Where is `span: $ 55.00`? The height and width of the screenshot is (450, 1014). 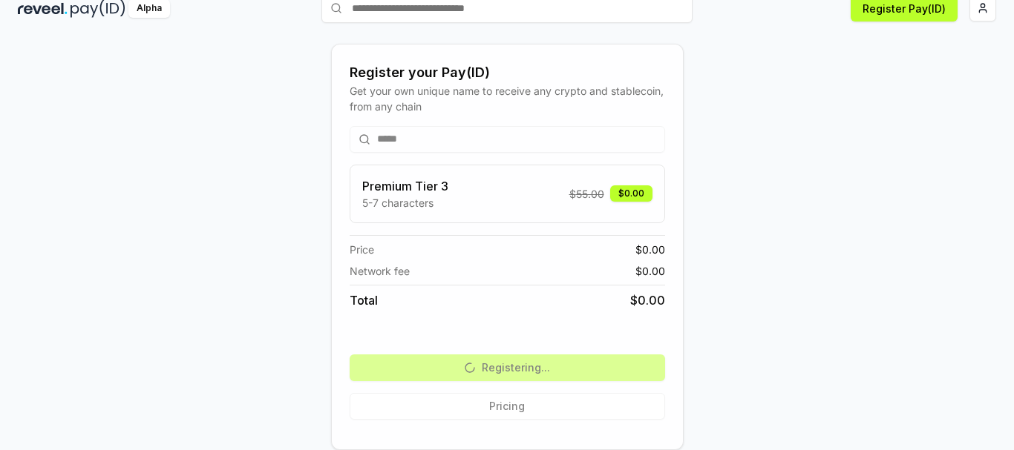
span: $ 55.00 is located at coordinates (586, 194).